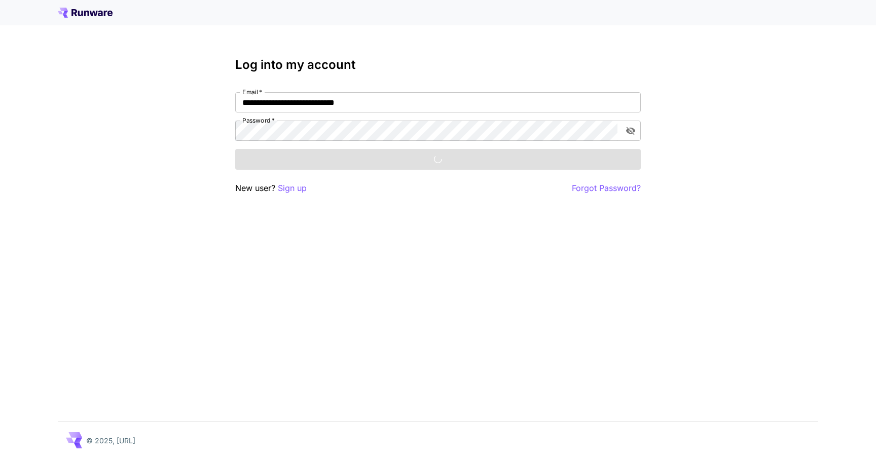 This screenshot has width=876, height=459. I want to click on p: Forgot Password?, so click(606, 188).